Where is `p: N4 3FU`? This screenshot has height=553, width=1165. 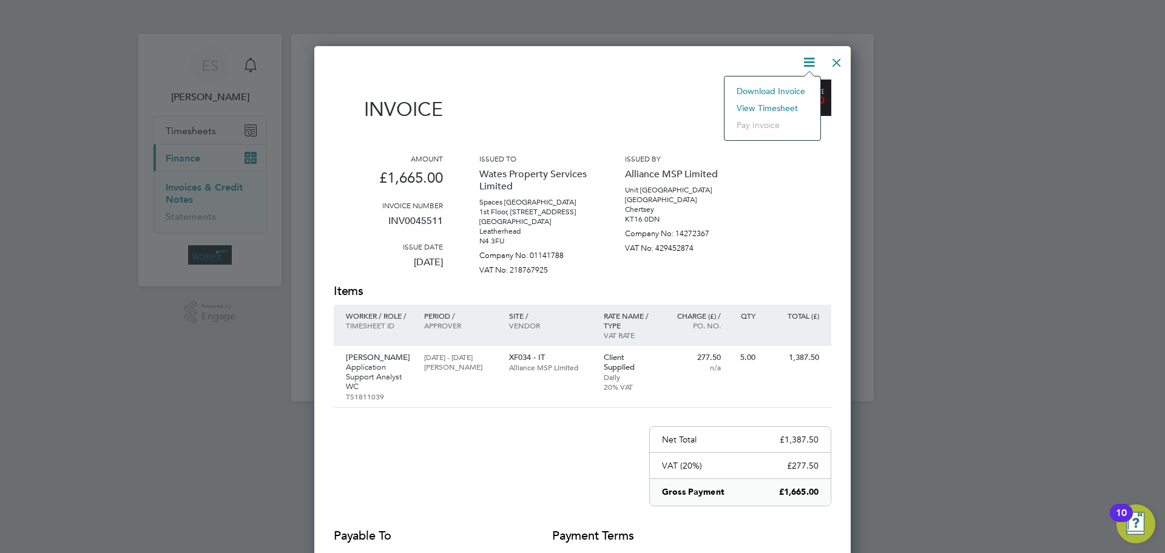
p: N4 3FU is located at coordinates (534, 241).